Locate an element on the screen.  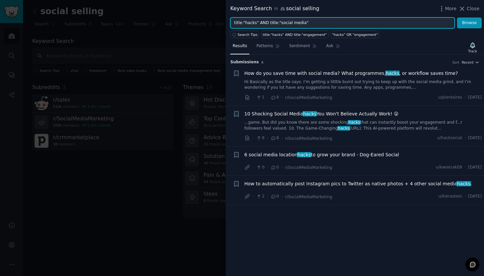
span: u/plantaires is located at coordinates (450, 98).